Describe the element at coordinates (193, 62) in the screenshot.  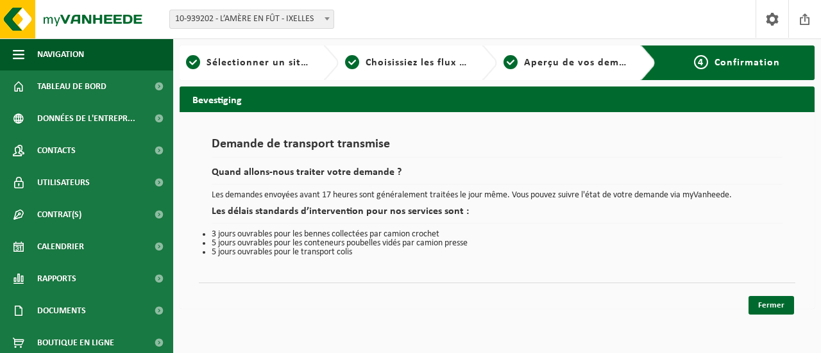
I see `span: 1` at that location.